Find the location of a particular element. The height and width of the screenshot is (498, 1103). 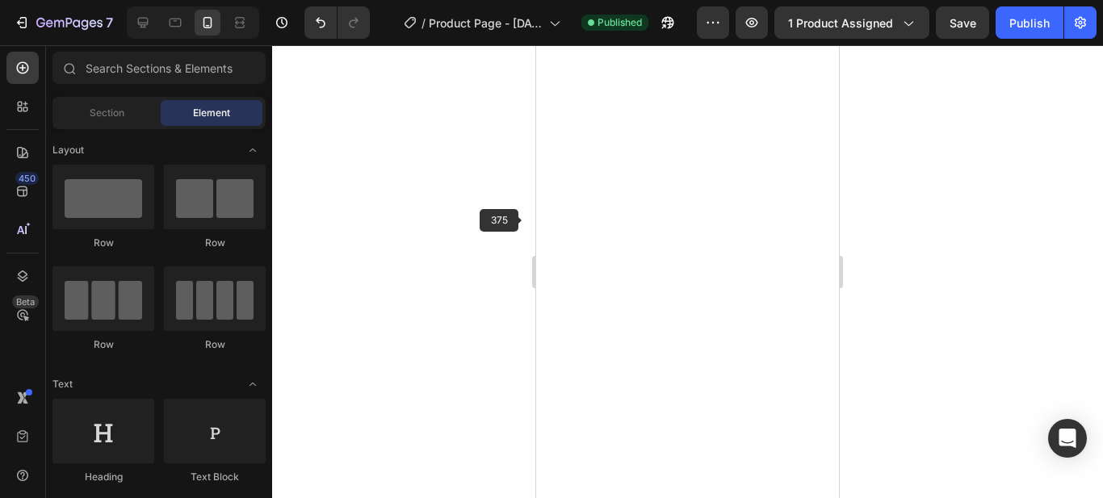

span: 1 product assigned is located at coordinates (841, 23).